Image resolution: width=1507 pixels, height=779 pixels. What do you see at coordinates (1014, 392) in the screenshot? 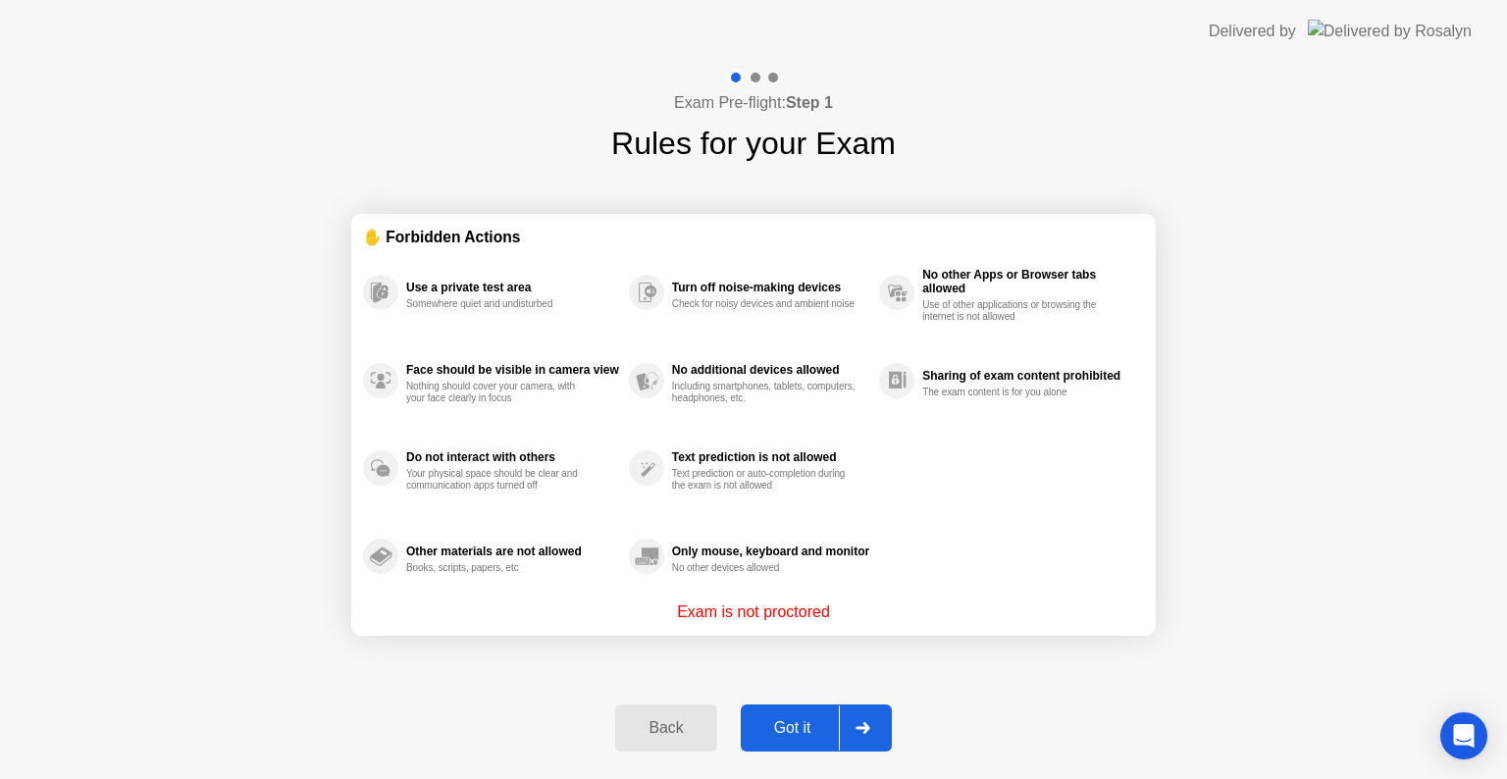
I see `div: The exam content is for you alone` at bounding box center [1014, 392].